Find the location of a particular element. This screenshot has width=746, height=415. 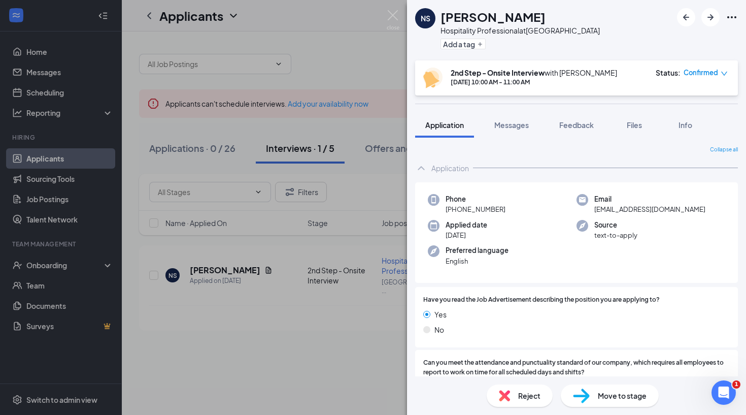

span: Files is located at coordinates (634, 125).